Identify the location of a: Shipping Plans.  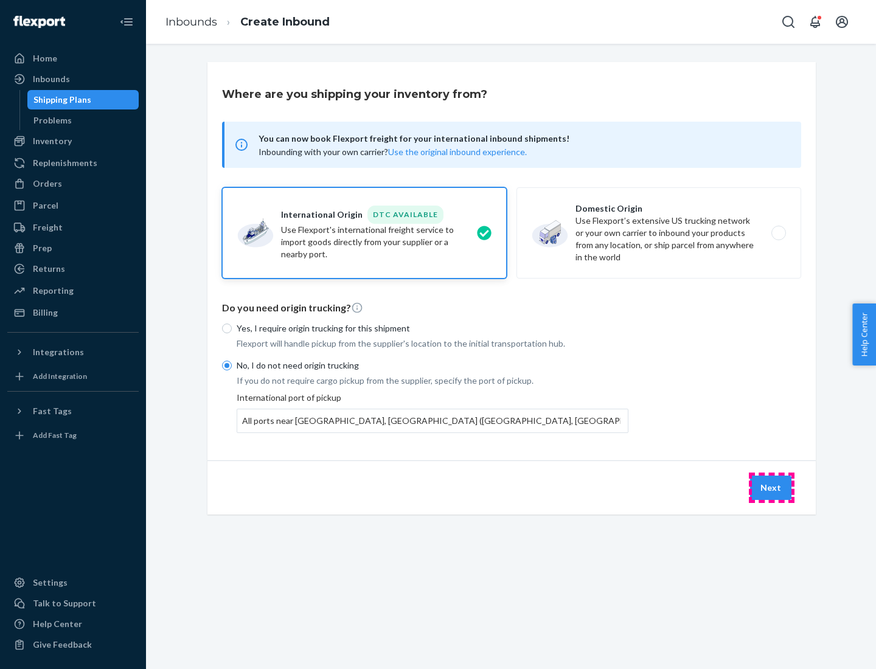
(83, 100).